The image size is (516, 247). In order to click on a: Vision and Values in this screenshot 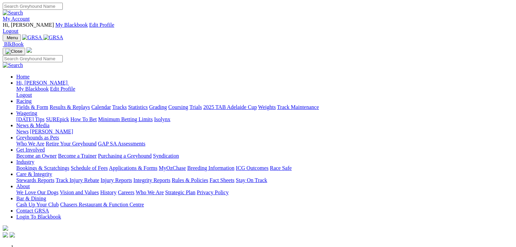, I will do `click(79, 193)`.